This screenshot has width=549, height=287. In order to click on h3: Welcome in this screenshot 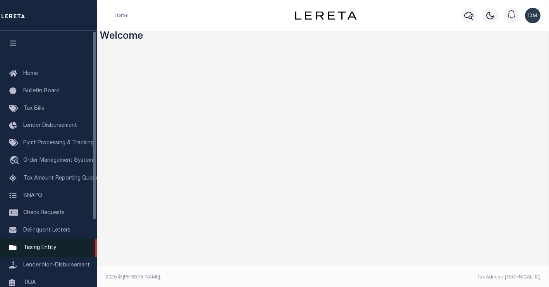, I will do `click(323, 37)`.